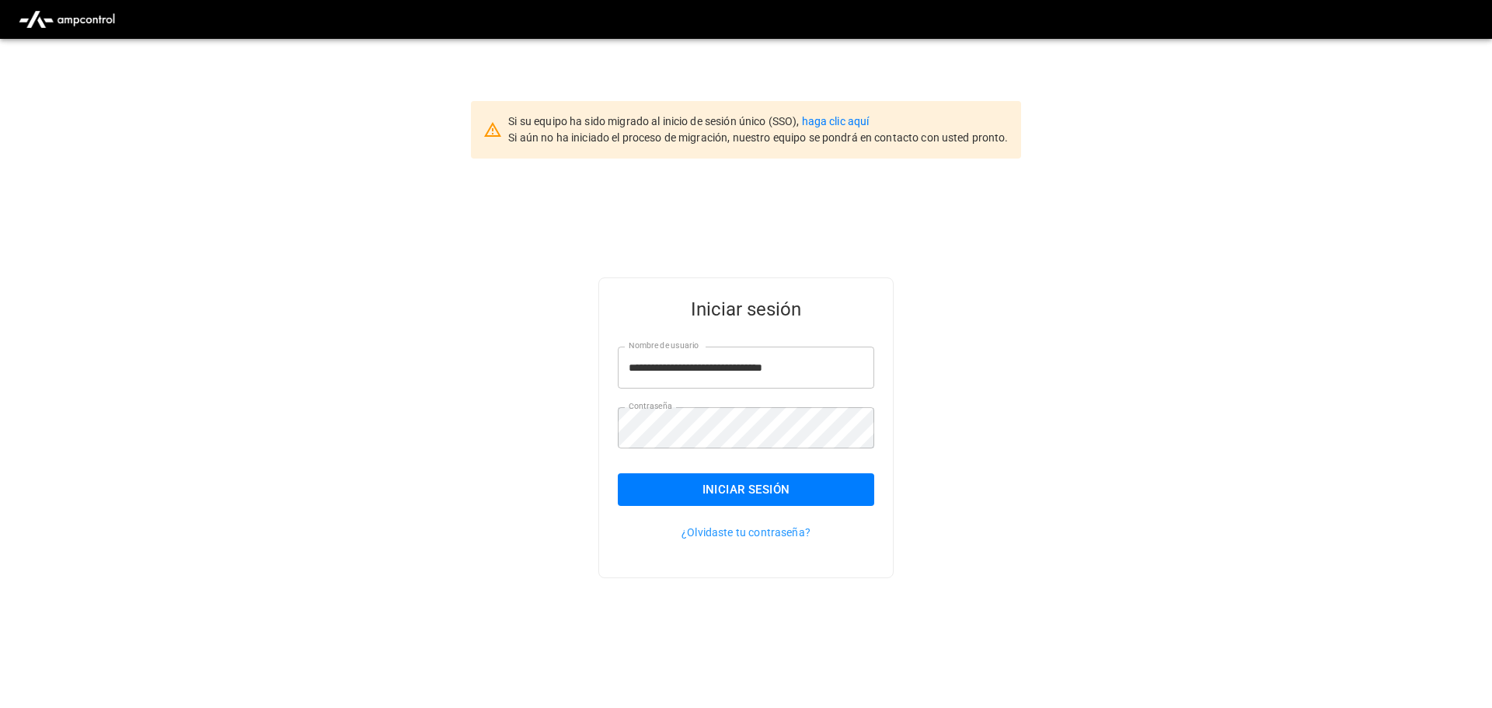 The height and width of the screenshot is (708, 1492). What do you see at coordinates (835, 121) in the screenshot?
I see `a: haga clic aquí` at bounding box center [835, 121].